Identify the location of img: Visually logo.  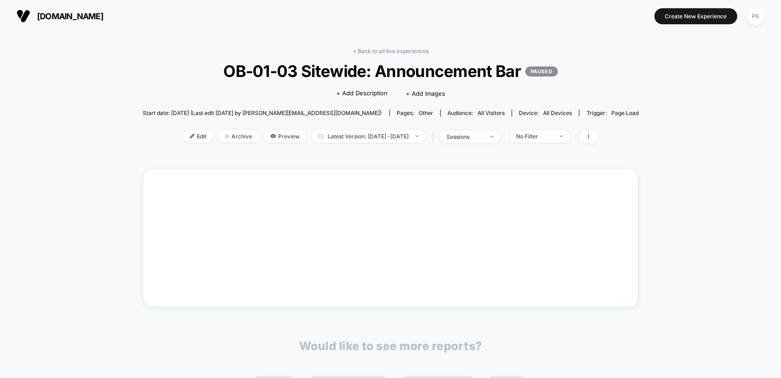
(23, 16).